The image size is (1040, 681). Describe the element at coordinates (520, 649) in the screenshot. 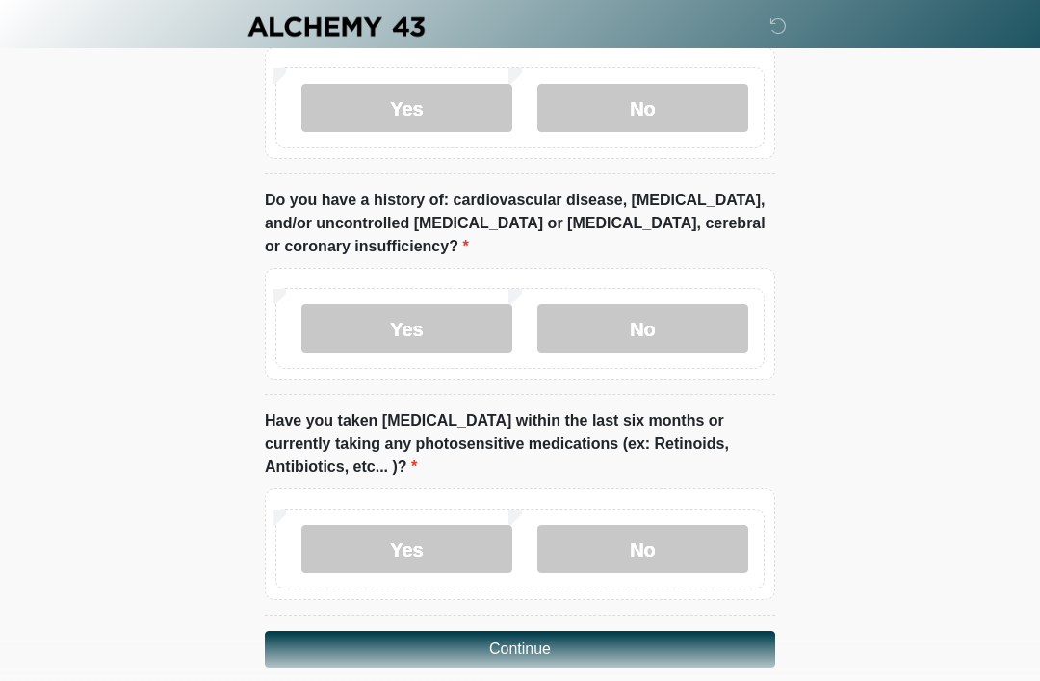

I see `button: Continue` at that location.